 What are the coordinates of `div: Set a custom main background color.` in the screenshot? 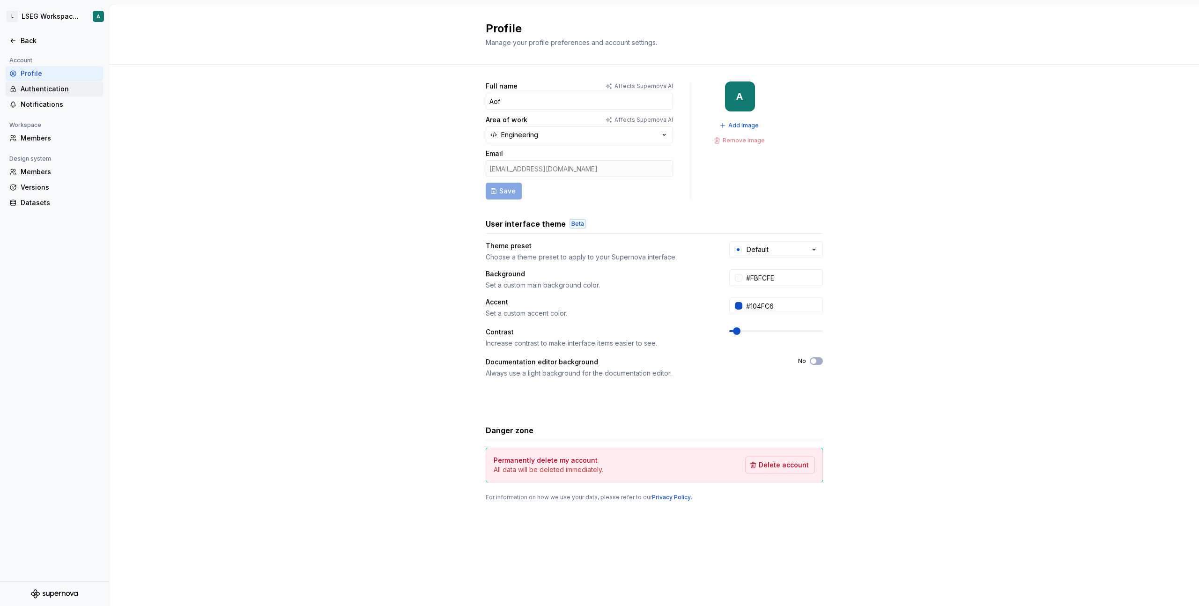 It's located at (599, 285).